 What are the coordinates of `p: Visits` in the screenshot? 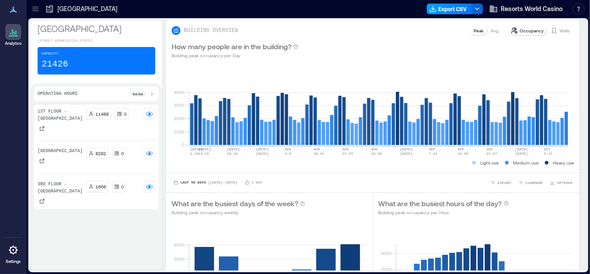 It's located at (565, 31).